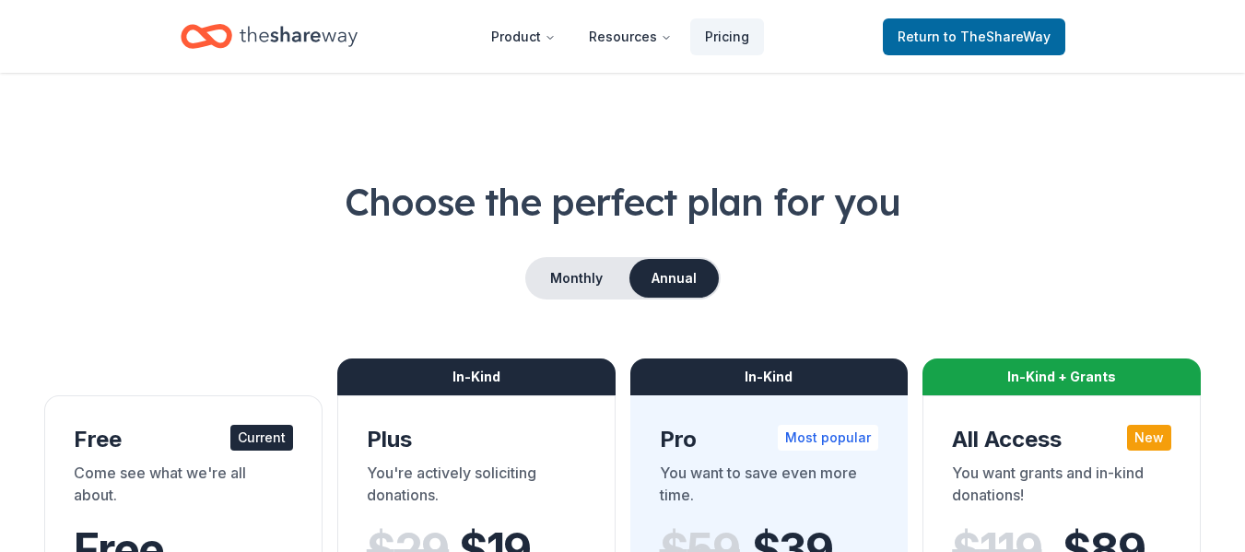 This screenshot has height=552, width=1245. What do you see at coordinates (523, 37) in the screenshot?
I see `button: Product` at bounding box center [523, 37].